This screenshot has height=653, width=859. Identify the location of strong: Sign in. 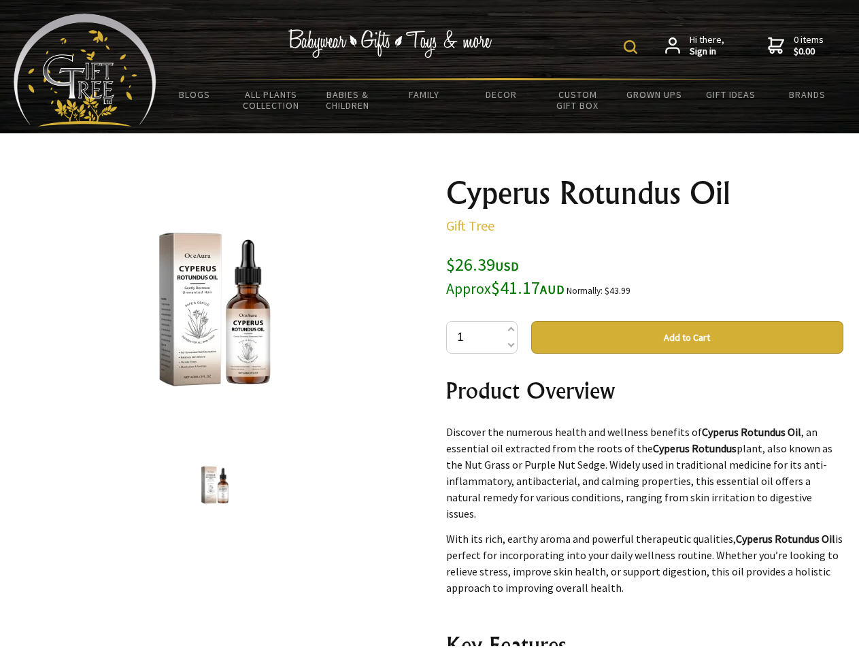
(707, 52).